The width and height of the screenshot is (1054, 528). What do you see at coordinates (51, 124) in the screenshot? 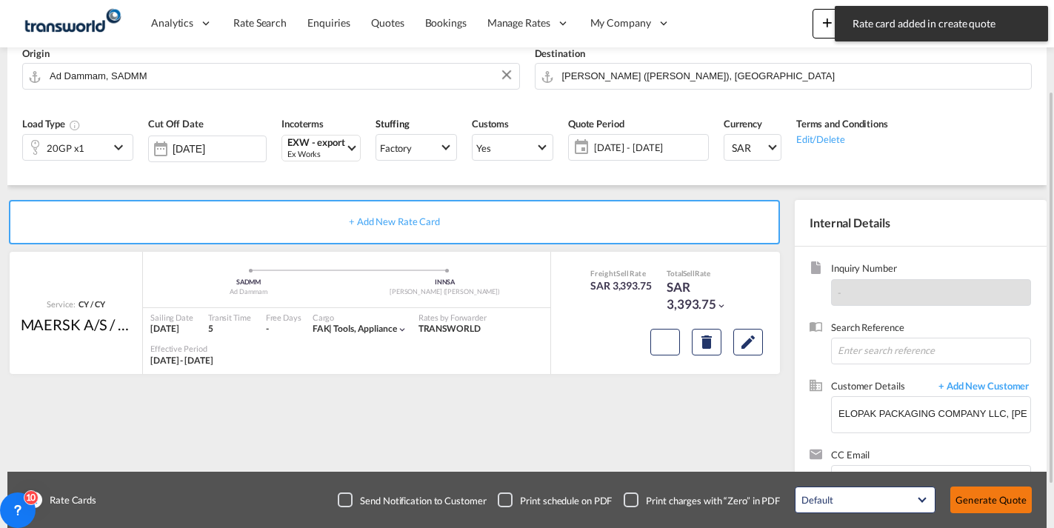
I see `span: Load Type` at bounding box center [51, 124].